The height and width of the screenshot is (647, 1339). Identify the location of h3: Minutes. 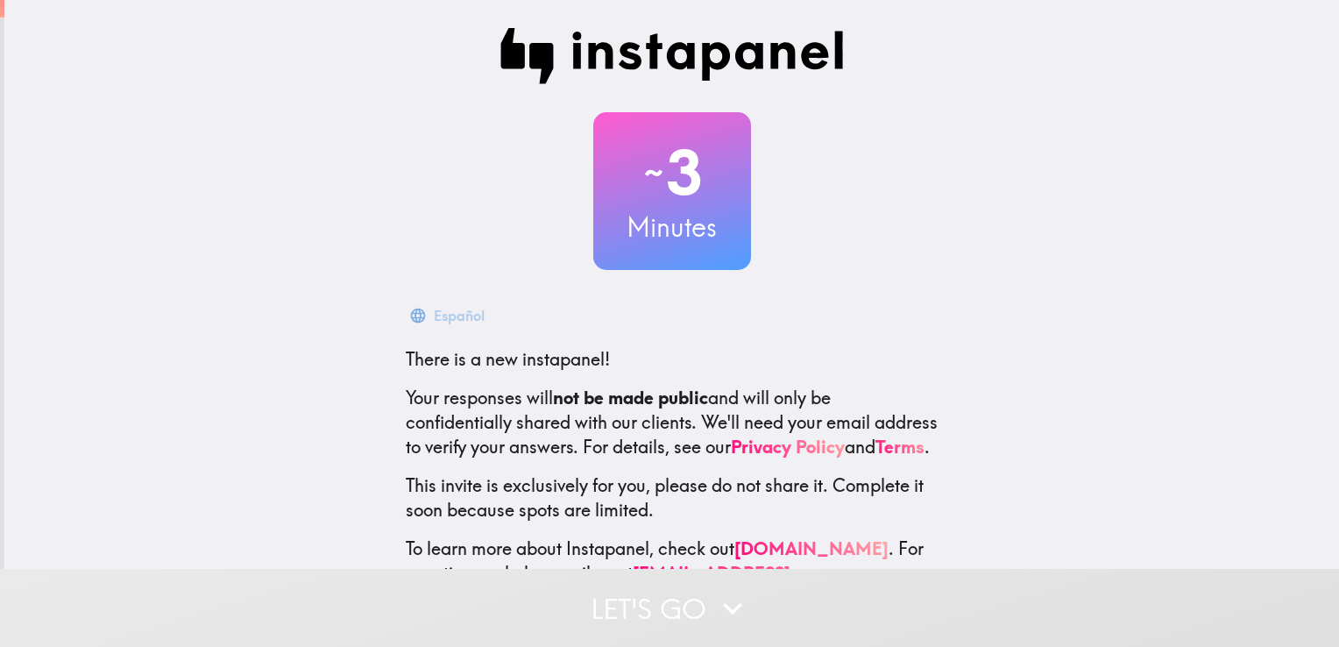
(672, 227).